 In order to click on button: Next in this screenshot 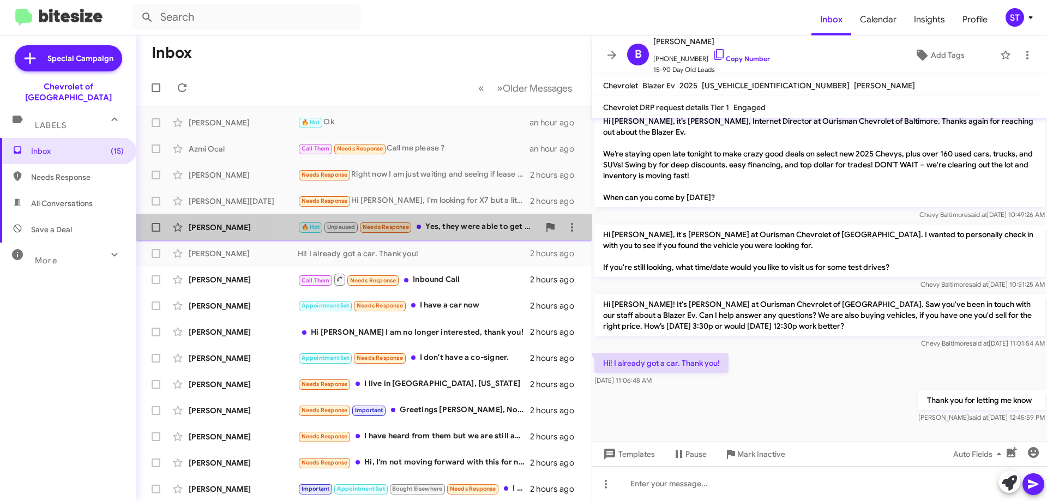, I will do `click(534, 88)`.